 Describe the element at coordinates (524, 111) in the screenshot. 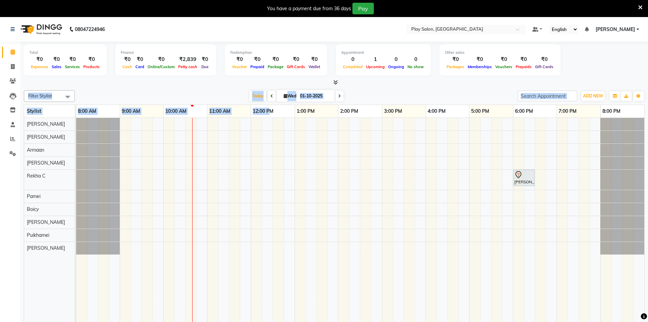

I see `a: 6:00 PM` at that location.